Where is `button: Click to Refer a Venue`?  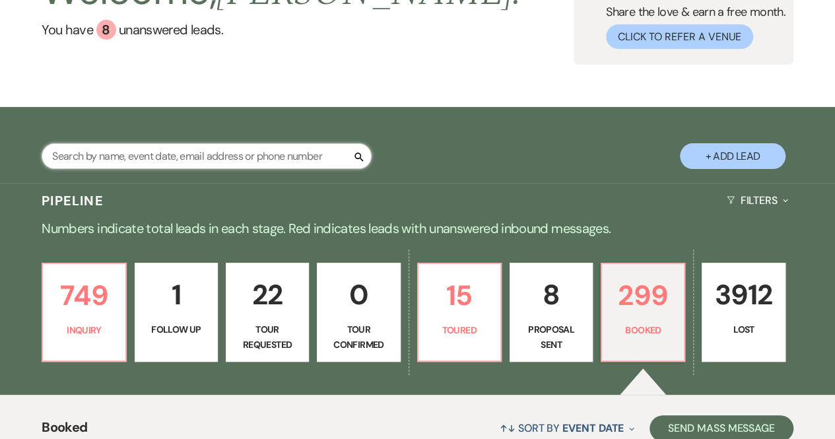
button: Click to Refer a Venue is located at coordinates (679, 36).